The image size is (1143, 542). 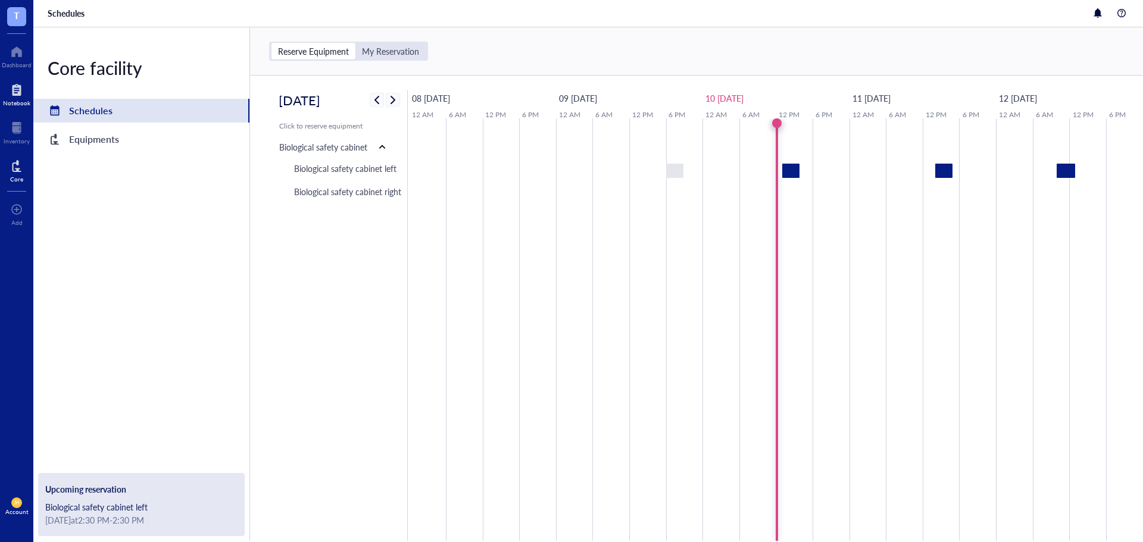 What do you see at coordinates (431, 98) in the screenshot?
I see `a: September 8, 2025` at bounding box center [431, 98].